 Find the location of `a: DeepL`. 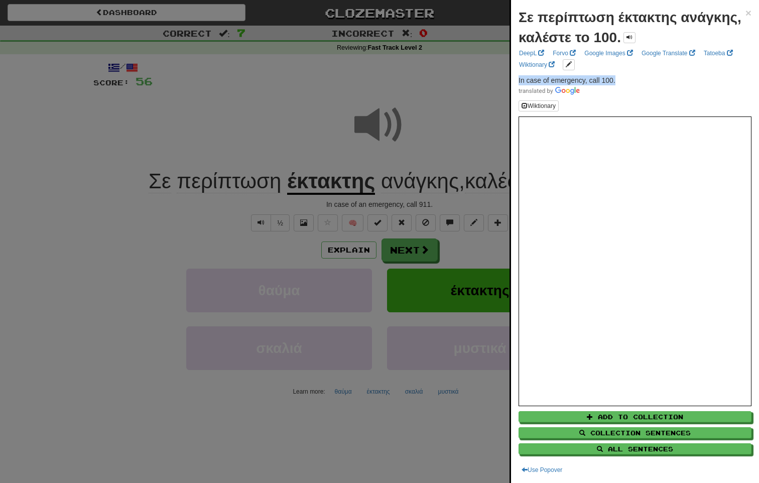

a: DeepL is located at coordinates (532, 53).